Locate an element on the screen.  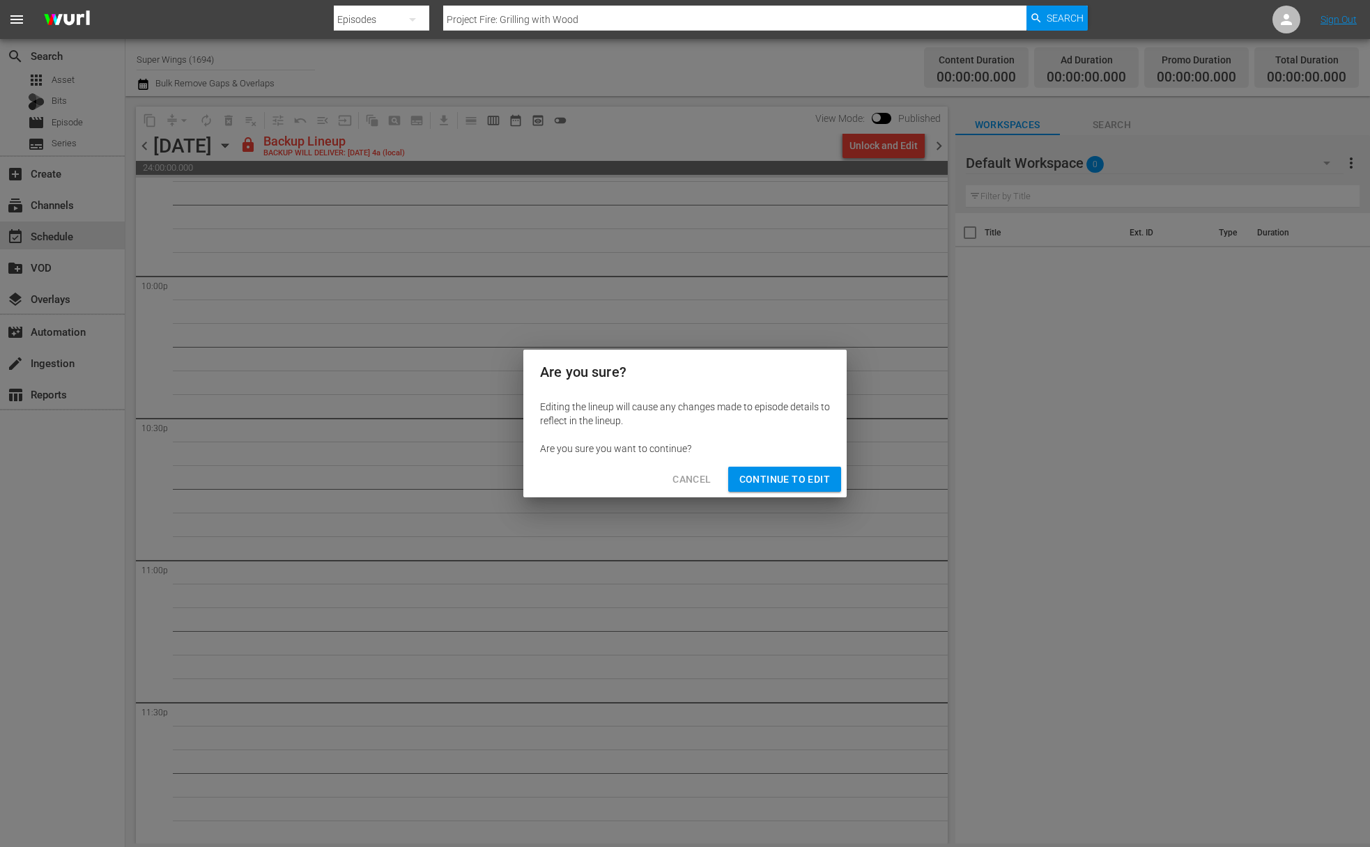
span: Cancel is located at coordinates (691, 479).